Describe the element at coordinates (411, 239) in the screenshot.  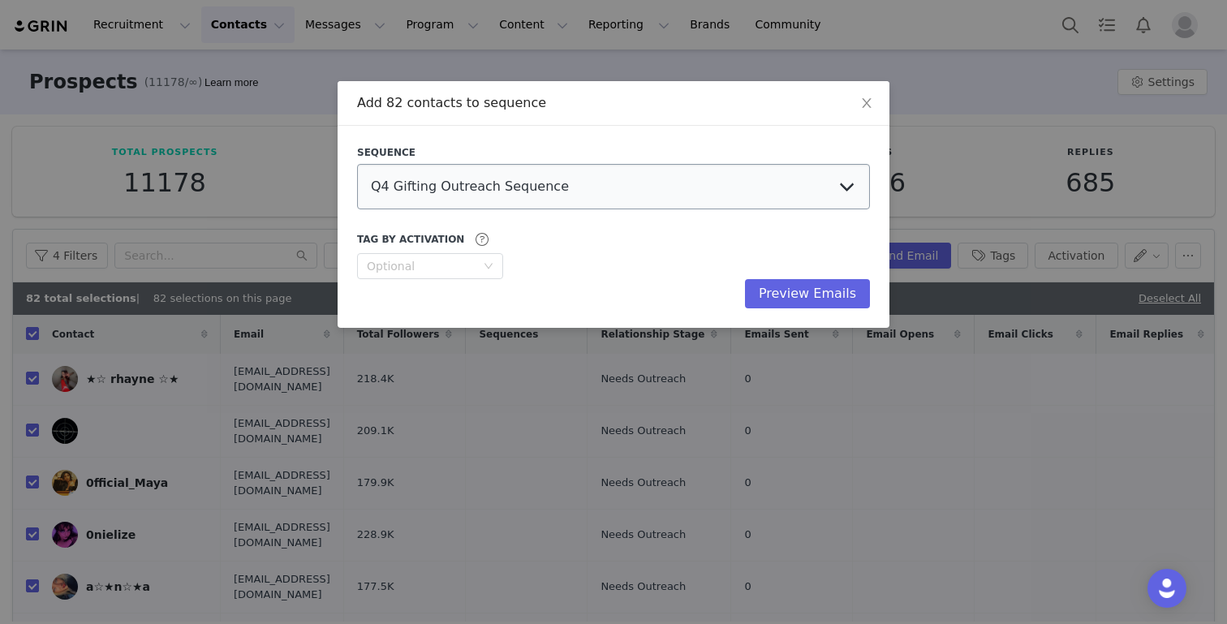
I see `span: Tag by Activation` at that location.